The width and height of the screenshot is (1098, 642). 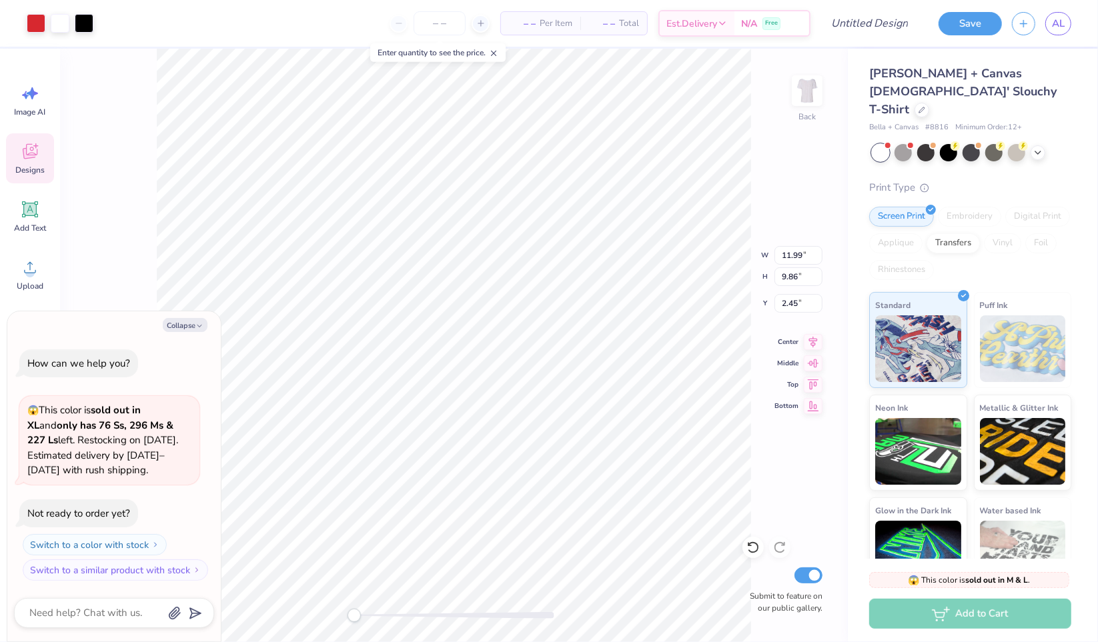 What do you see at coordinates (807, 91) in the screenshot?
I see `img: Back` at bounding box center [807, 91].